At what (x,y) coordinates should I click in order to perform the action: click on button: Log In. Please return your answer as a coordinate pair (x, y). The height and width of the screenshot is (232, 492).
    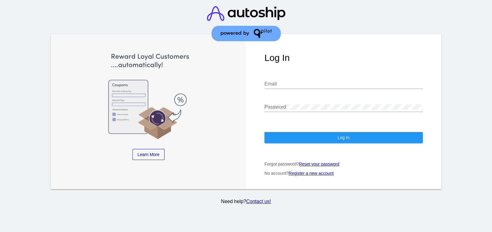
    Looking at the image, I should click on (343, 137).